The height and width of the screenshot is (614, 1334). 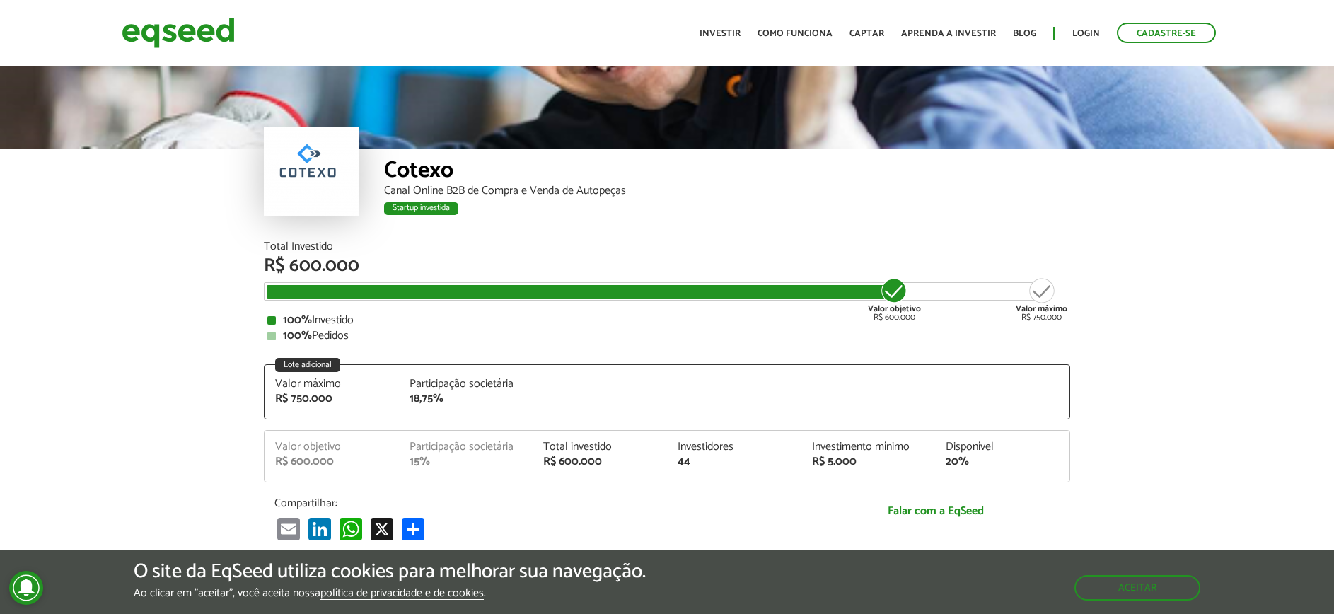 I want to click on div: 15%, so click(x=466, y=462).